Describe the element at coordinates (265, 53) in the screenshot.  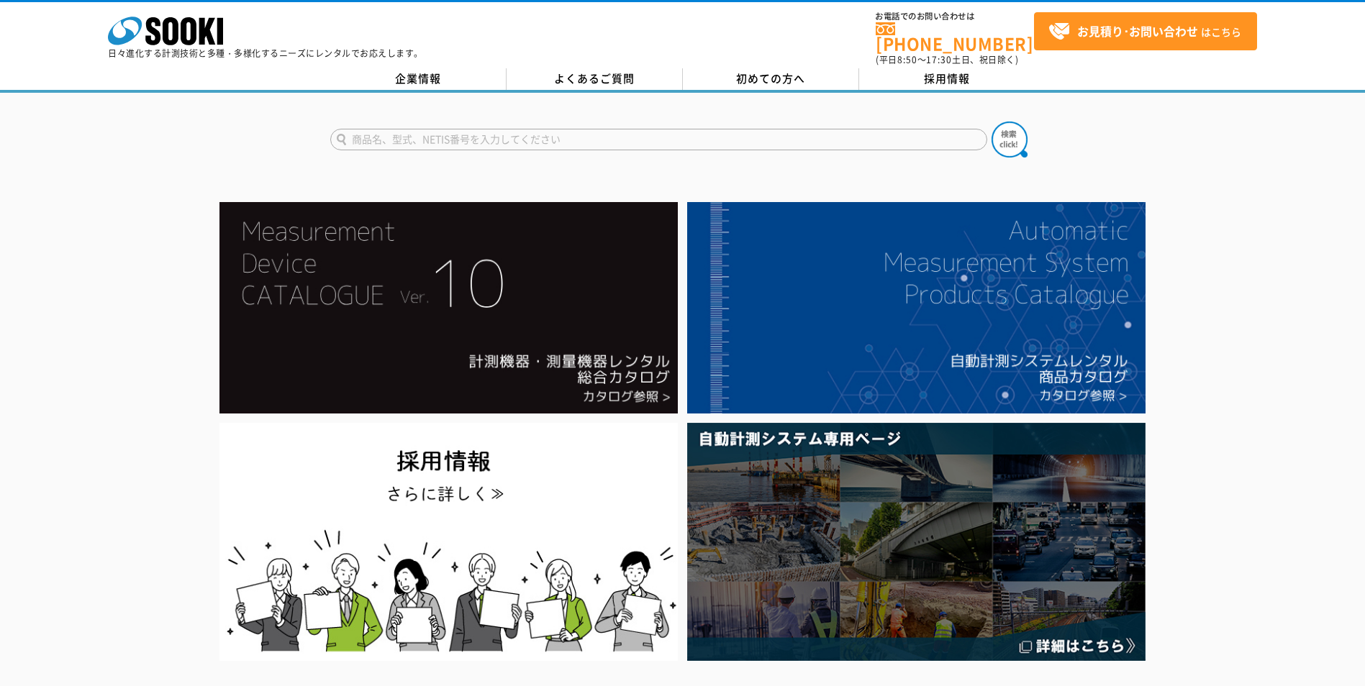
I see `p: 日々進化する計測技術と多種・多様化するニーズにレンタルでお応えします。` at that location.